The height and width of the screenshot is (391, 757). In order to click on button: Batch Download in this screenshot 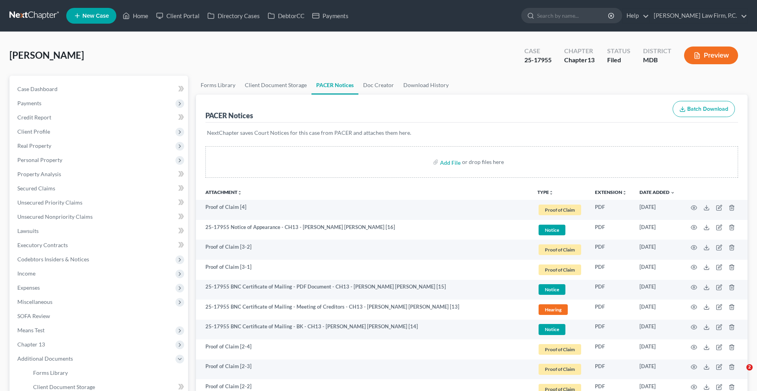, I will do `click(703, 109)`.